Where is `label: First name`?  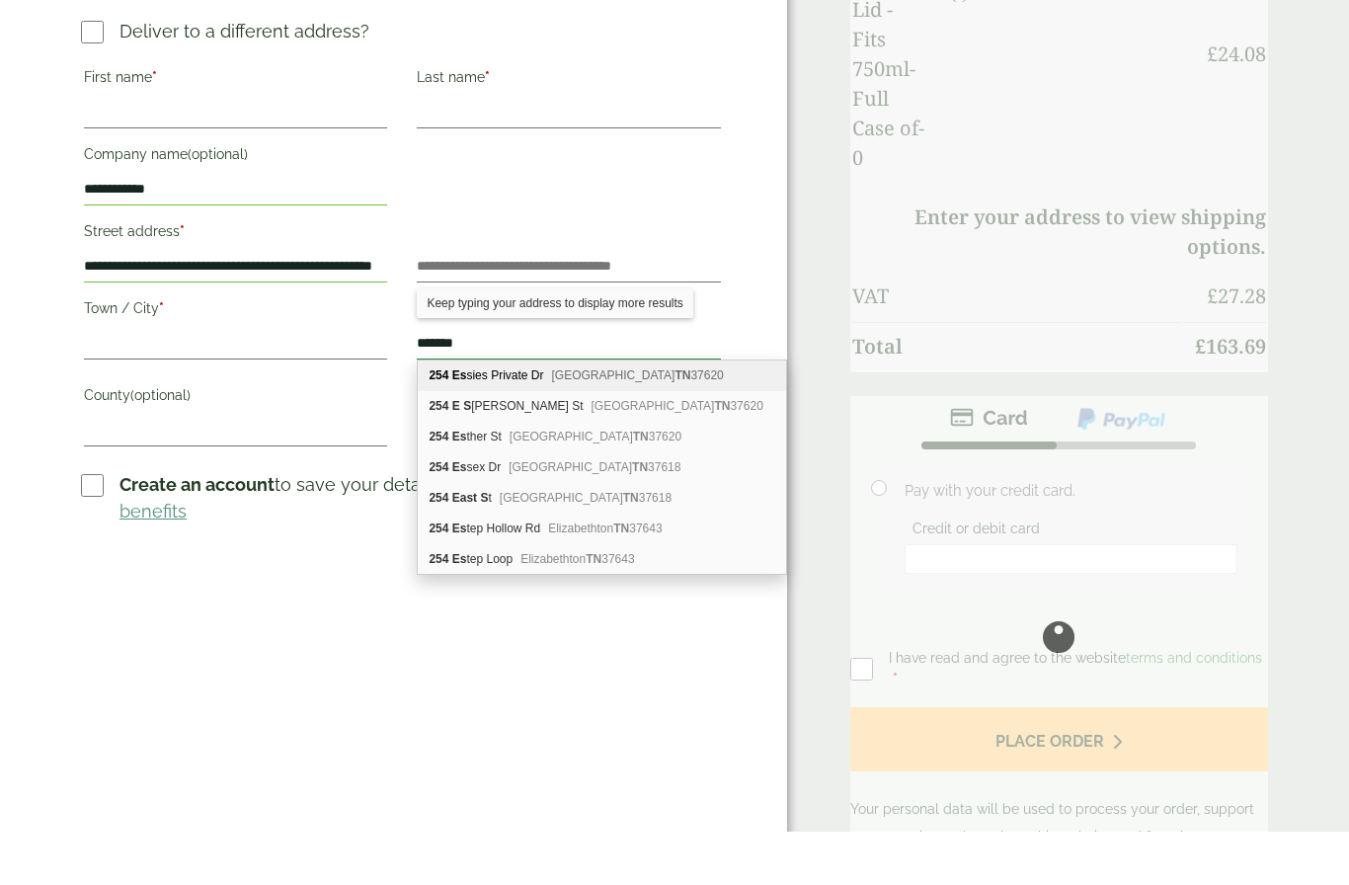
label: First name is located at coordinates (235, 133).